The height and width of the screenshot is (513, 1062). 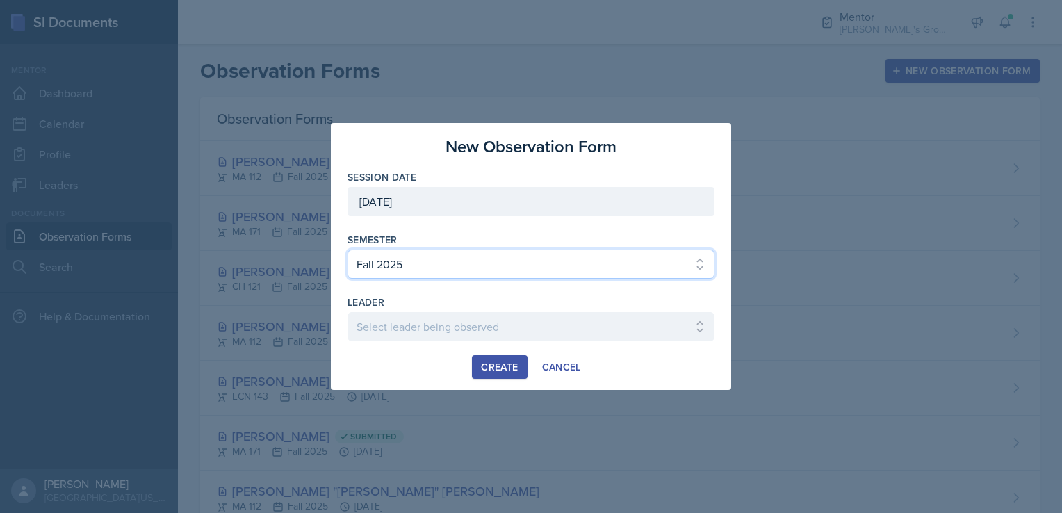 I want to click on button: Create, so click(x=499, y=367).